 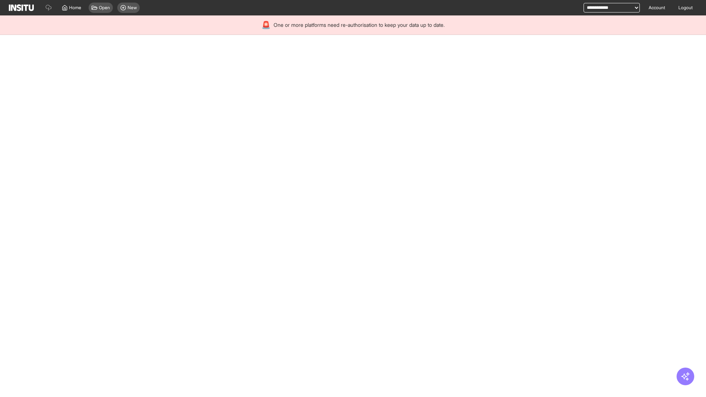 I want to click on span: One or more platforms need re-authorisation to keep your data up to date., so click(x=359, y=25).